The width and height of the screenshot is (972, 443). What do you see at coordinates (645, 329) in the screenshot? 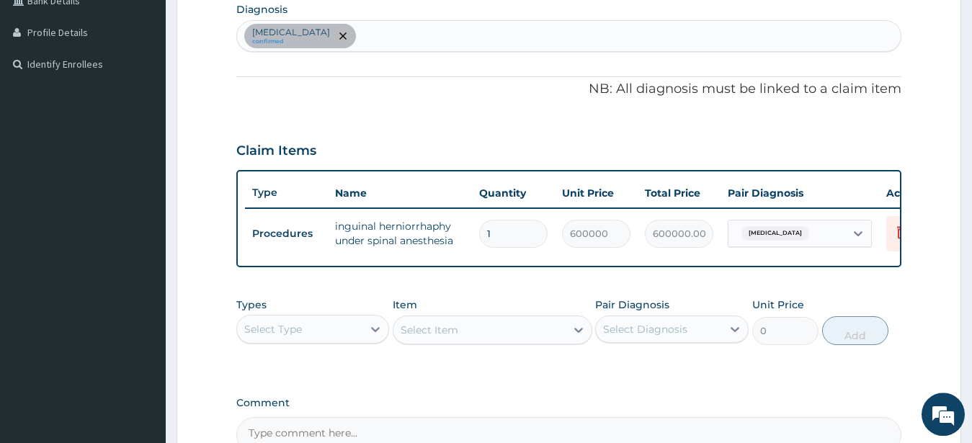
I see `div: Select Diagnosis` at bounding box center [645, 329].